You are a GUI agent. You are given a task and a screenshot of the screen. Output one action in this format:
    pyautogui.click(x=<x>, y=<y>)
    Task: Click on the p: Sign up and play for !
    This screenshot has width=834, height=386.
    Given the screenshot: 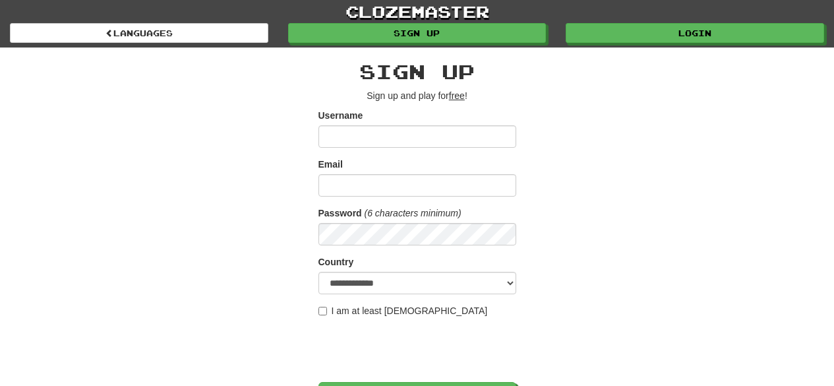 What is the action you would take?
    pyautogui.click(x=417, y=96)
    